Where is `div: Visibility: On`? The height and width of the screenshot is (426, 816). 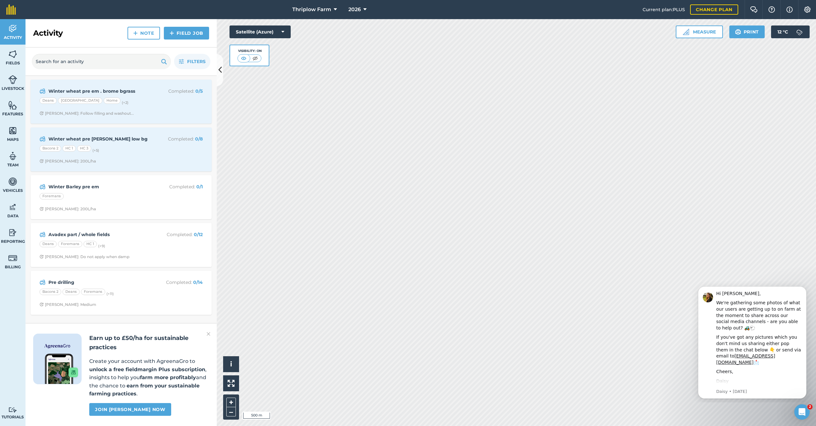
div: Visibility: On is located at coordinates (250, 51).